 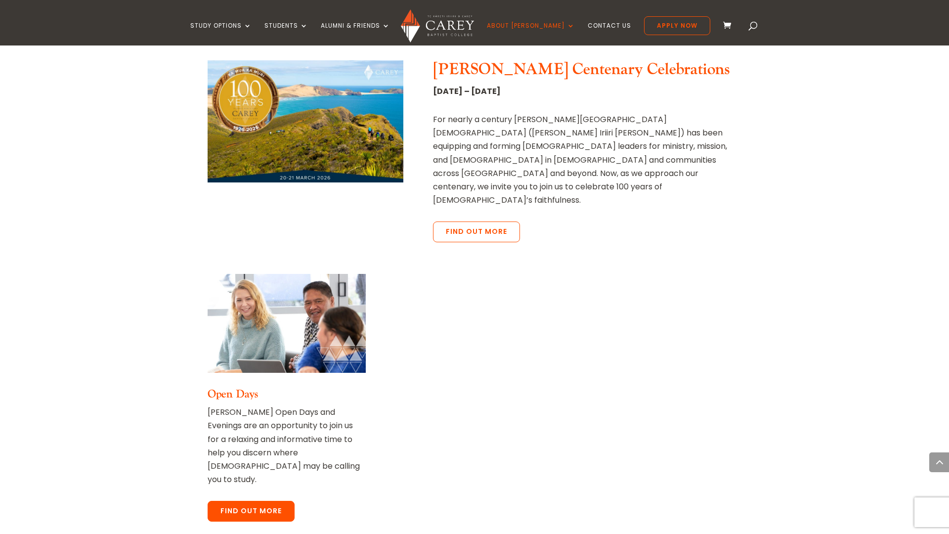 What do you see at coordinates (609, 34) in the screenshot?
I see `a: Contact Us` at bounding box center [609, 34].